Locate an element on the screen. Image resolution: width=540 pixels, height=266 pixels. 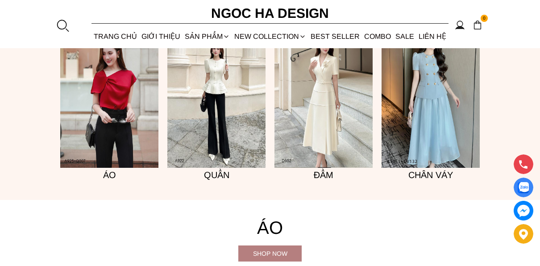
a: TRANG CHỦ is located at coordinates (115, 36).